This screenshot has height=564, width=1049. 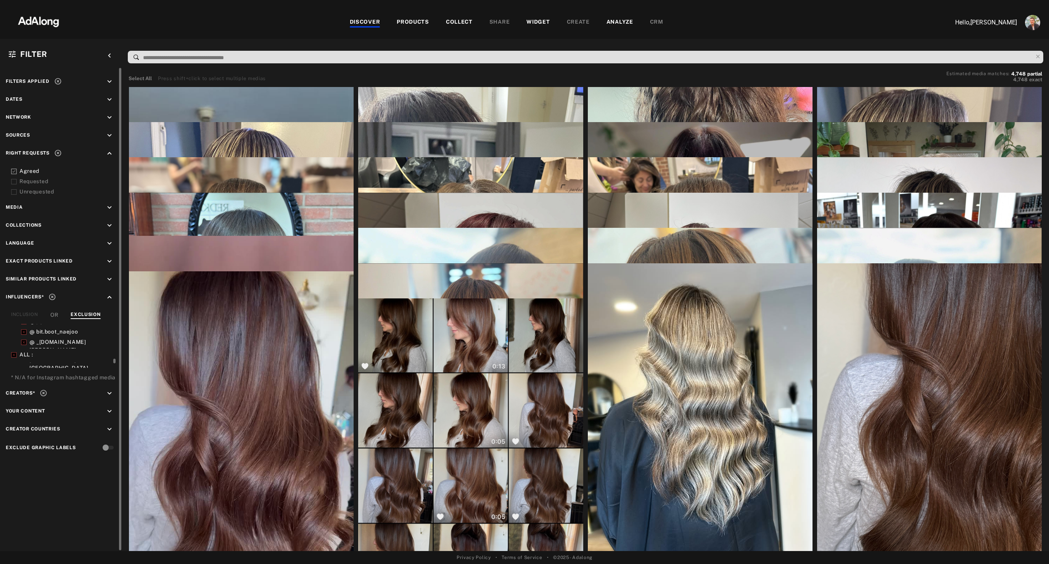 What do you see at coordinates (1030, 545) in the screenshot?
I see `div: Chat Widget` at bounding box center [1030, 545].